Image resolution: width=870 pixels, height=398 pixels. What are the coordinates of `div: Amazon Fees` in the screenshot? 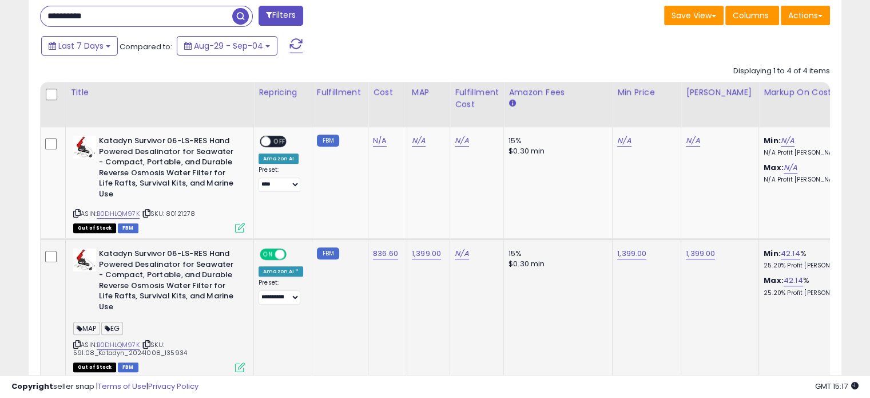 It's located at (558, 92).